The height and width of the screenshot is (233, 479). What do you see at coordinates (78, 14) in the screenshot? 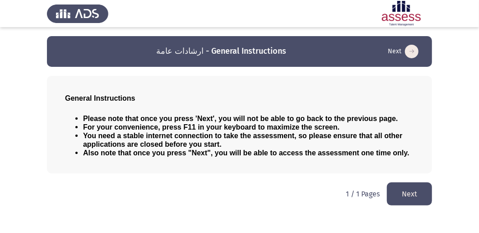
I see `img: Assess Talent Management logo` at bounding box center [78, 14].